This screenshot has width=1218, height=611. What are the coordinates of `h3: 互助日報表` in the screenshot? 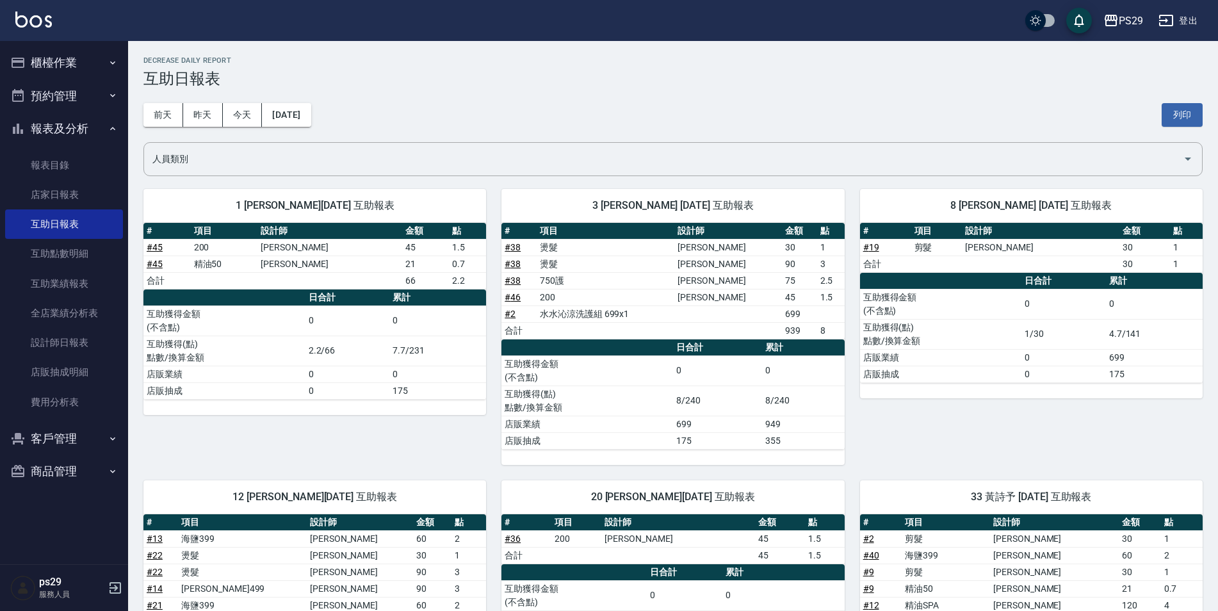 It's located at (673, 79).